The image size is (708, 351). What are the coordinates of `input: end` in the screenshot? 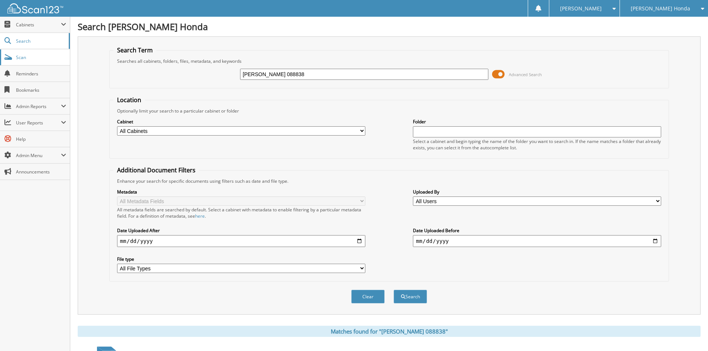 It's located at (537, 241).